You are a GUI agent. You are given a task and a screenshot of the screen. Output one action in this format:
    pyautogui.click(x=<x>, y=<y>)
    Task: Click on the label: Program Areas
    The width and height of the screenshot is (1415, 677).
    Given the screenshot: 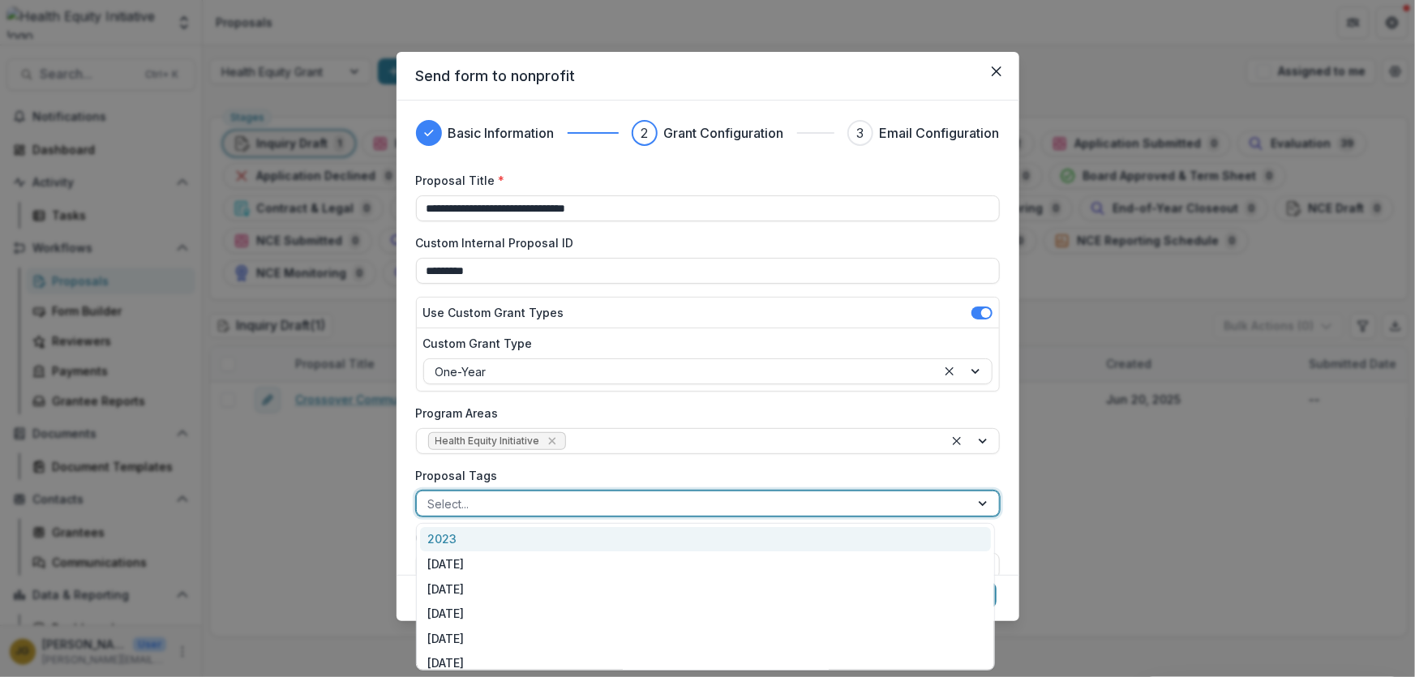 What is the action you would take?
    pyautogui.click(x=703, y=413)
    